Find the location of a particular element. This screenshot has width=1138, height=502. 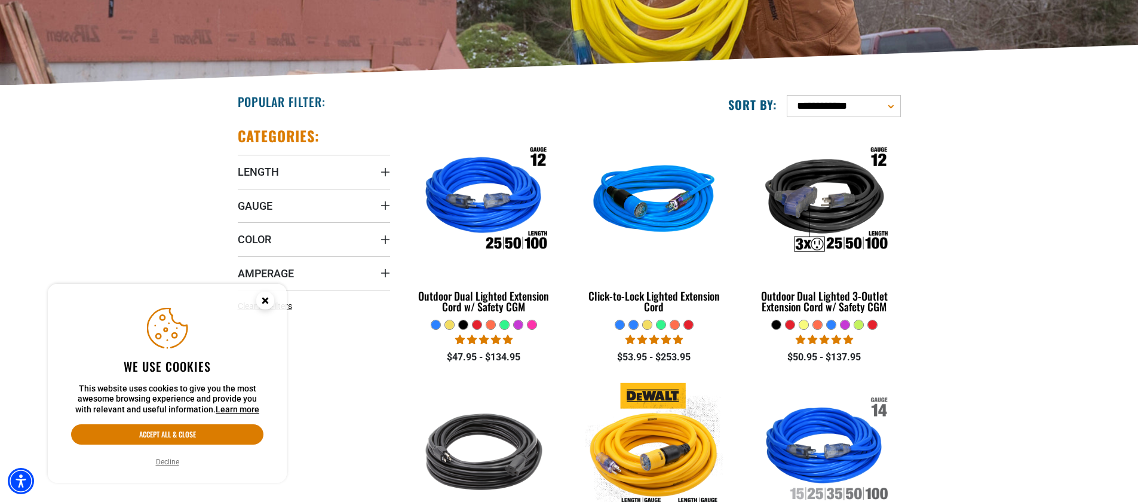

div: Accessibility Menu is located at coordinates (21, 481).